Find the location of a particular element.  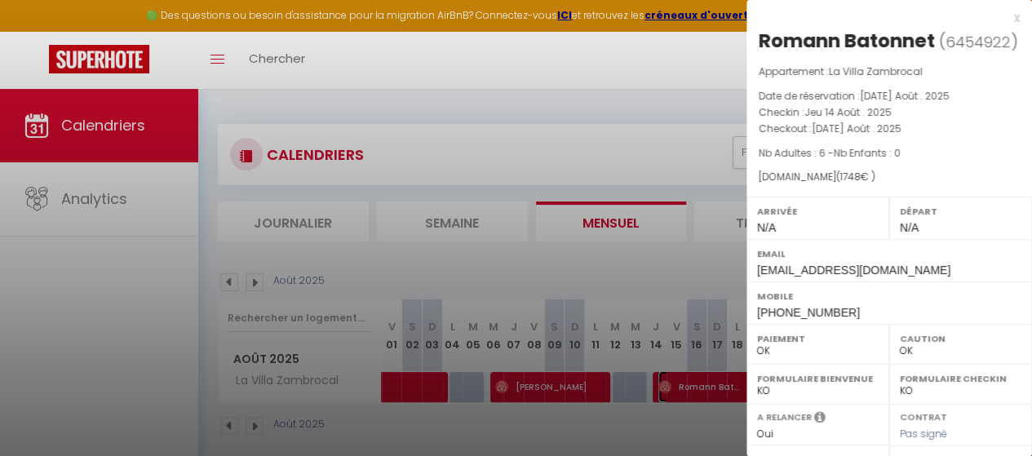

p: Checkout : is located at coordinates (889, 129).